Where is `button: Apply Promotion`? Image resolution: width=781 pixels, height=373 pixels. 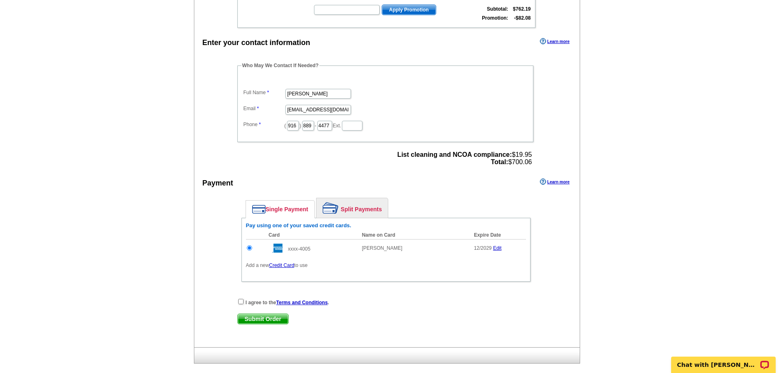
button: Apply Promotion is located at coordinates (409, 10).